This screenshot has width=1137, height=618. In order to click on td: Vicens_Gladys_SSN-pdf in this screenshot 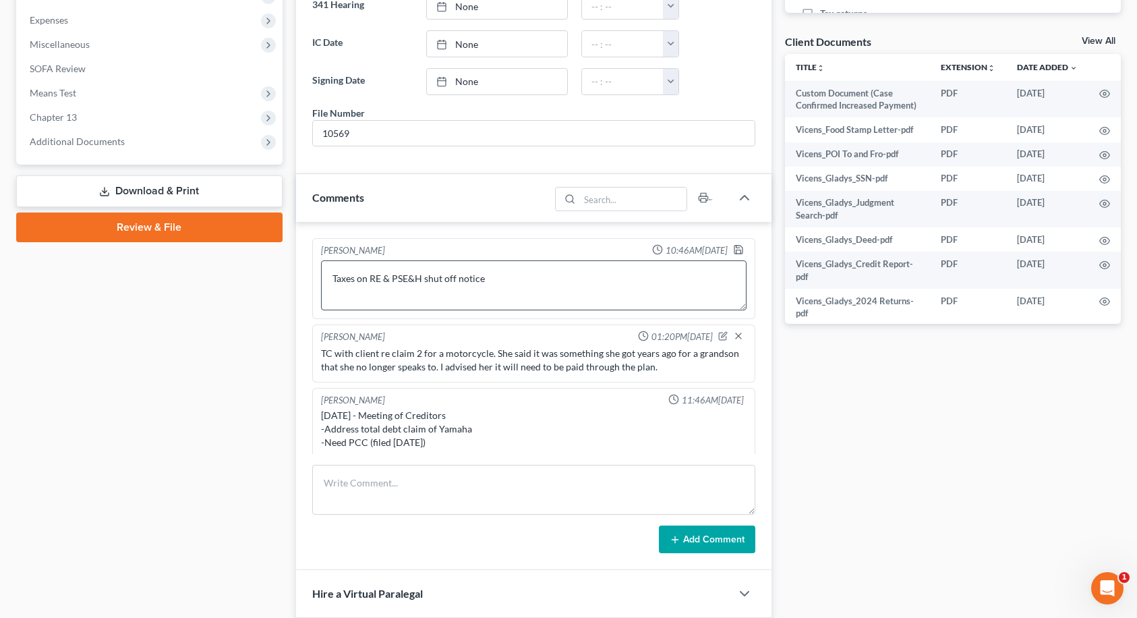, I will do `click(857, 179)`.